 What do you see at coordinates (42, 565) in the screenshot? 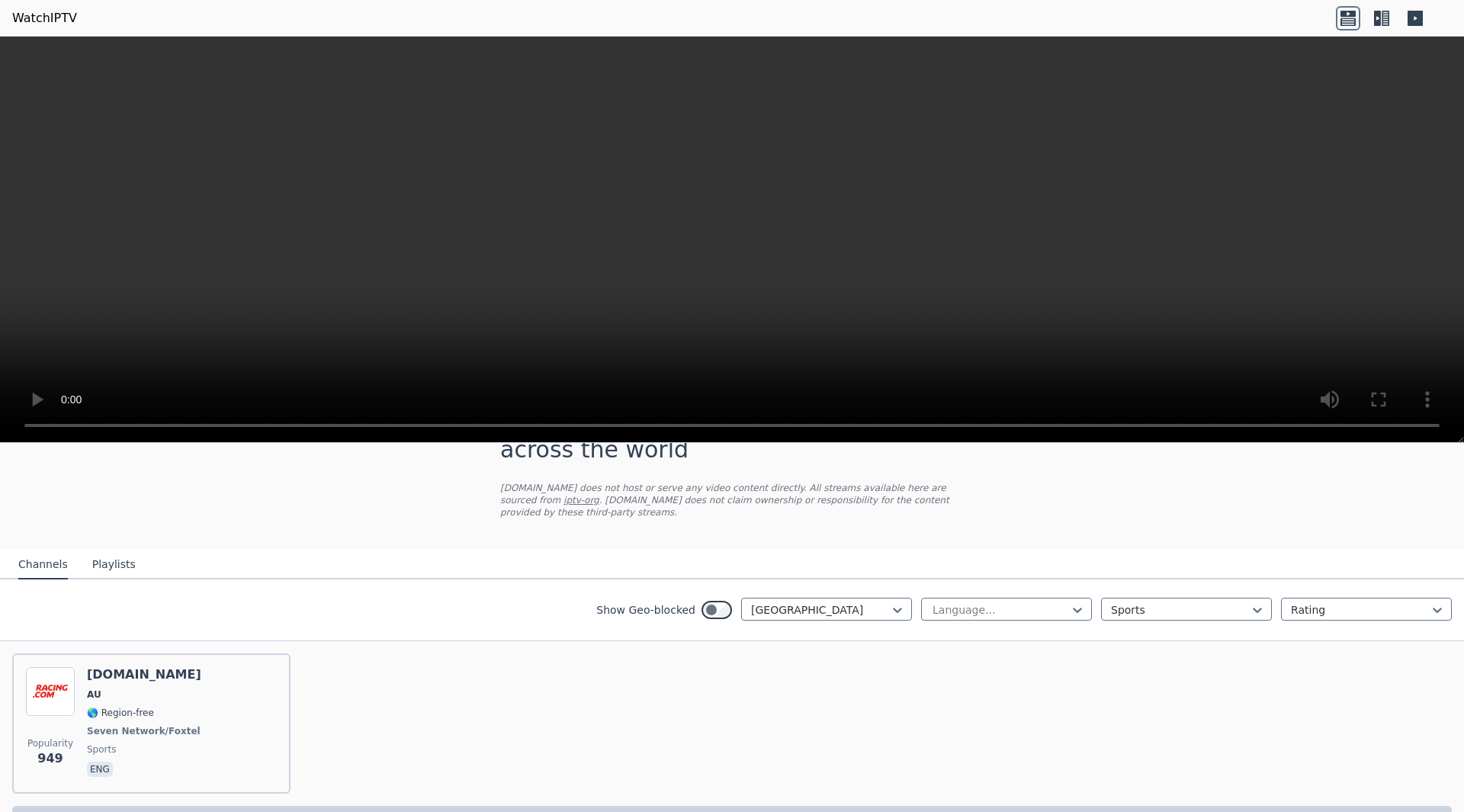
I see `button: Channels` at bounding box center [42, 565].